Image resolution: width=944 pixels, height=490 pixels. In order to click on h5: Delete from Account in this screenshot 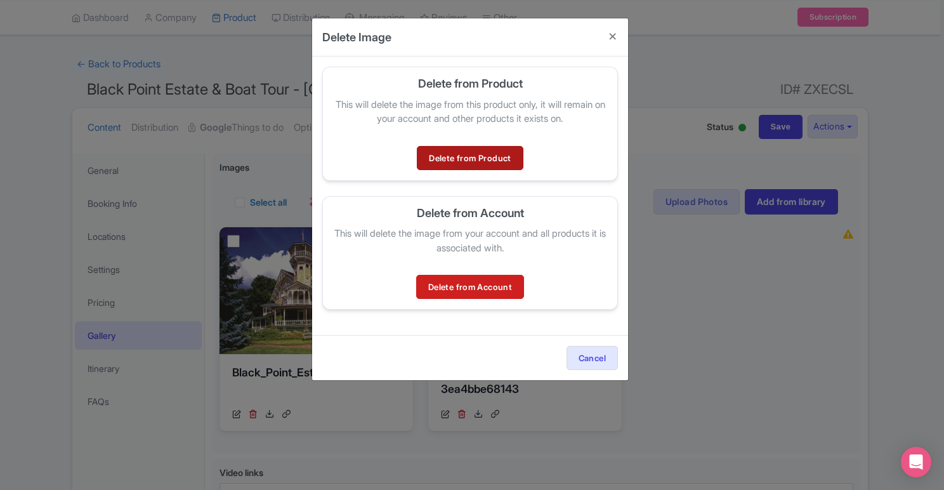, I will do `click(470, 213)`.